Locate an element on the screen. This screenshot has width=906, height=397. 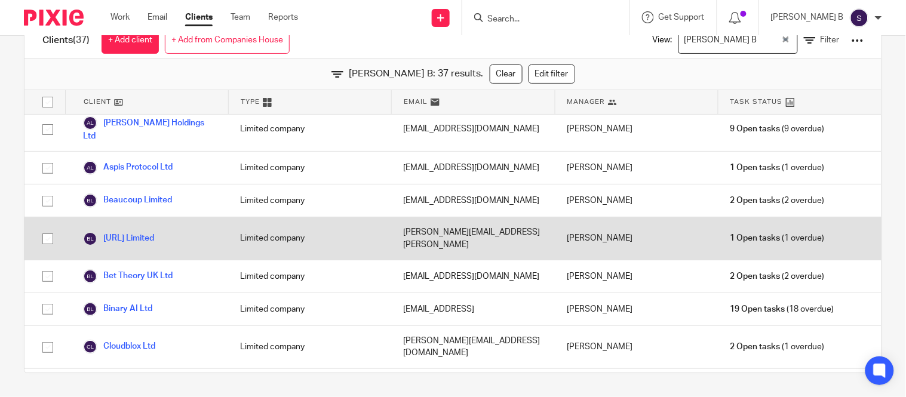
span: Client is located at coordinates (97, 102).